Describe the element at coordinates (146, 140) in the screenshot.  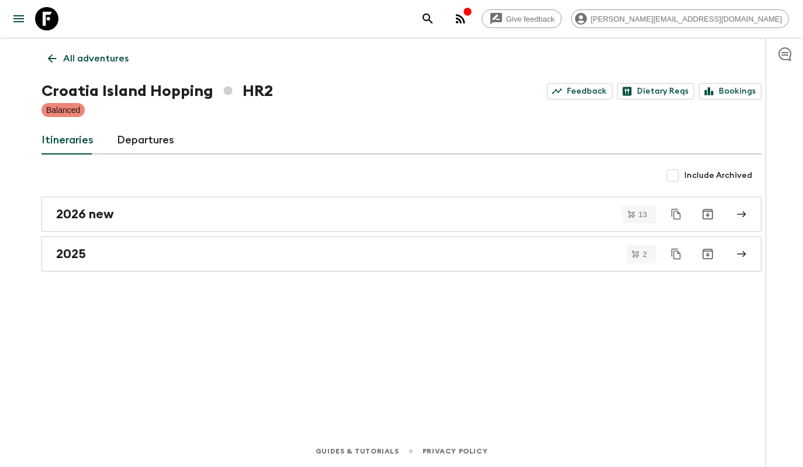
I see `a: Departures` at that location.